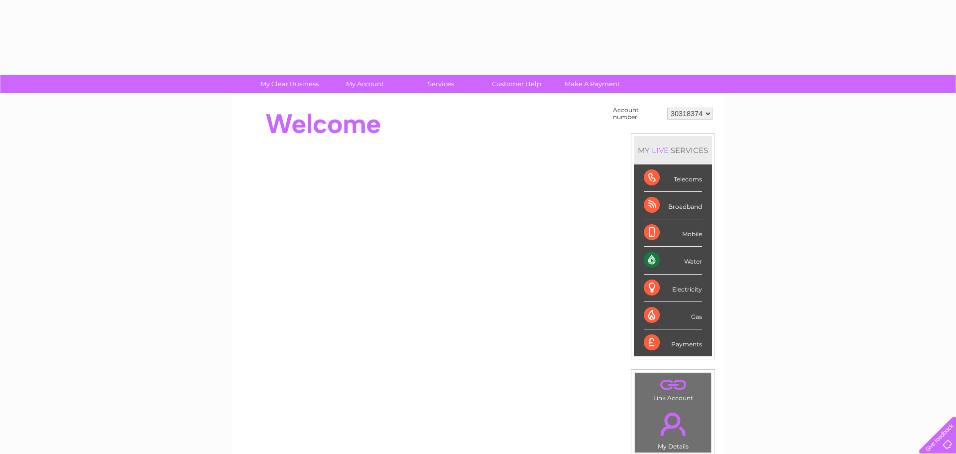 This screenshot has height=454, width=956. Describe the element at coordinates (592, 84) in the screenshot. I see `a: Make A Payment` at that location.